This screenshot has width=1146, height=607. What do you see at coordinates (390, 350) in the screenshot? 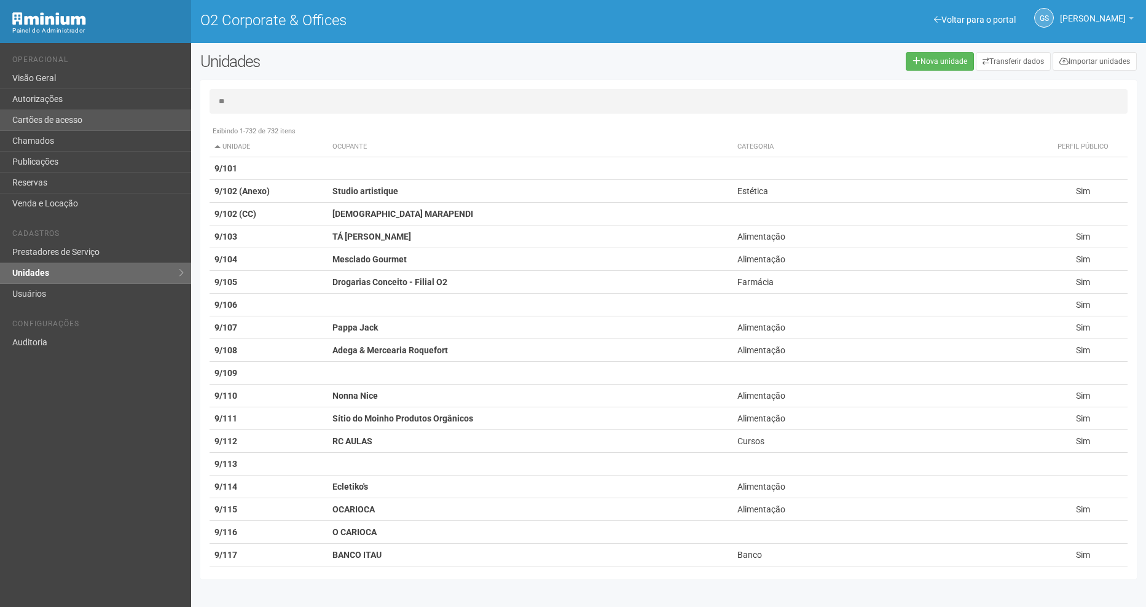
I see `strong: Adega & Mercearia Roquefort` at bounding box center [390, 350].